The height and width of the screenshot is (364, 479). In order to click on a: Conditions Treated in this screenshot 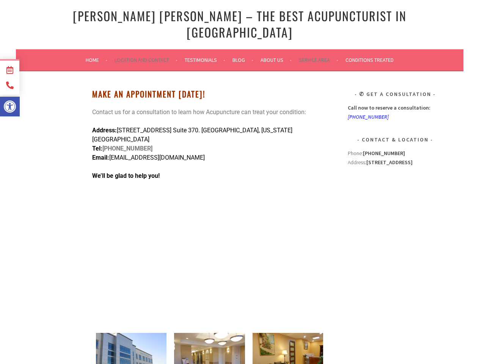, I will do `click(370, 60)`.